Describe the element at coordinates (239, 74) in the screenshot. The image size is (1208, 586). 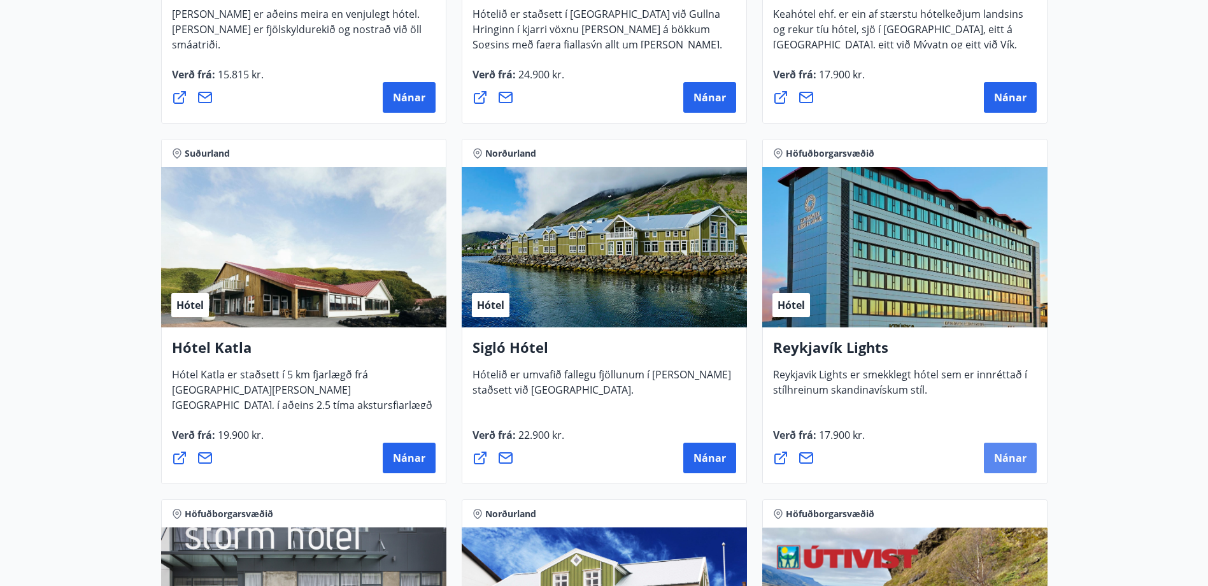
I see `span: 15.815 kr.` at that location.